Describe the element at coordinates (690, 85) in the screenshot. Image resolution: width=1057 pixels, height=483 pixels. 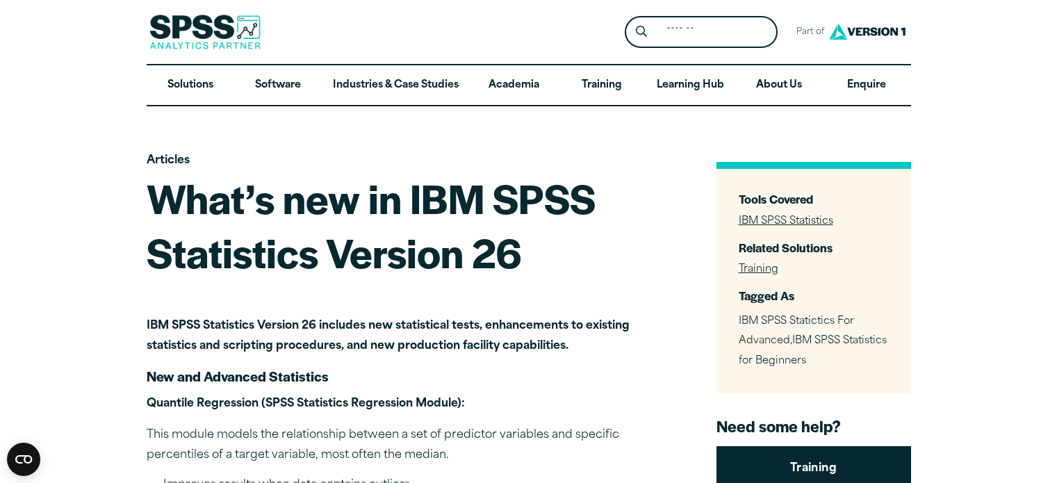
I see `a: Learning Hub` at that location.